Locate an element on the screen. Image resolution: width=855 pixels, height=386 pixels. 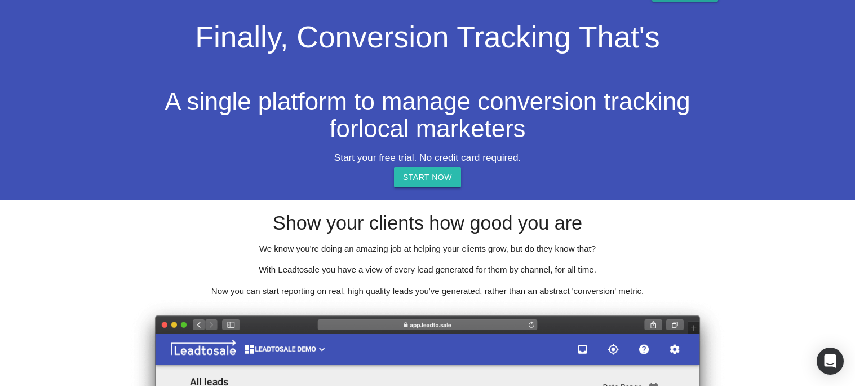
p: We know you're doing an amazing job at helping your clients grow, but do they know that? is located at coordinates (428, 249).